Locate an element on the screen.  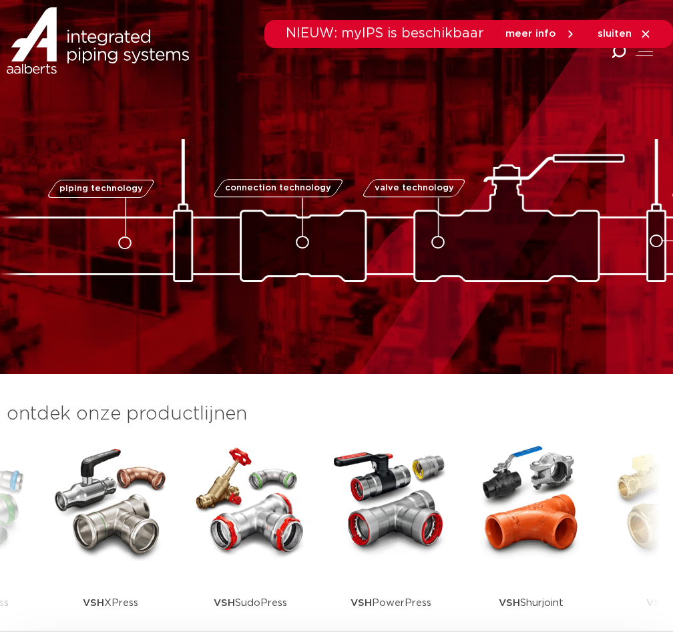
a: sluiten is located at coordinates (624, 34).